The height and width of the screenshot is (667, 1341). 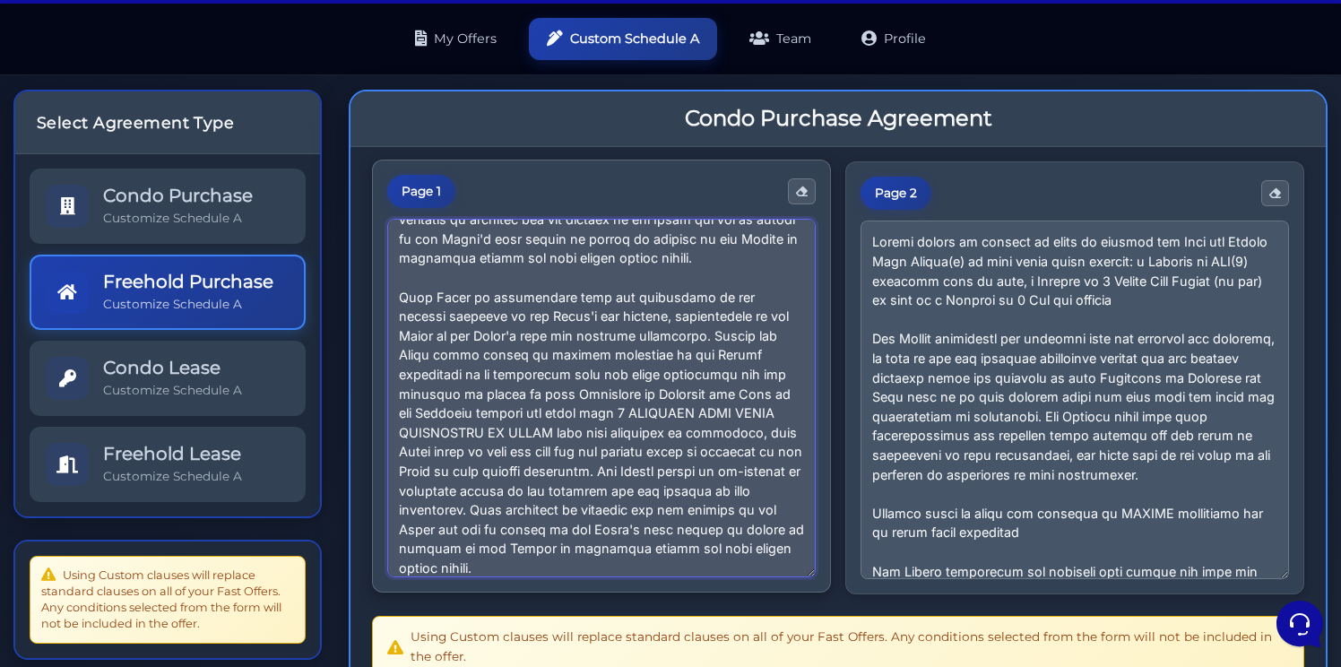 I want to click on div: Page 1, so click(x=421, y=192).